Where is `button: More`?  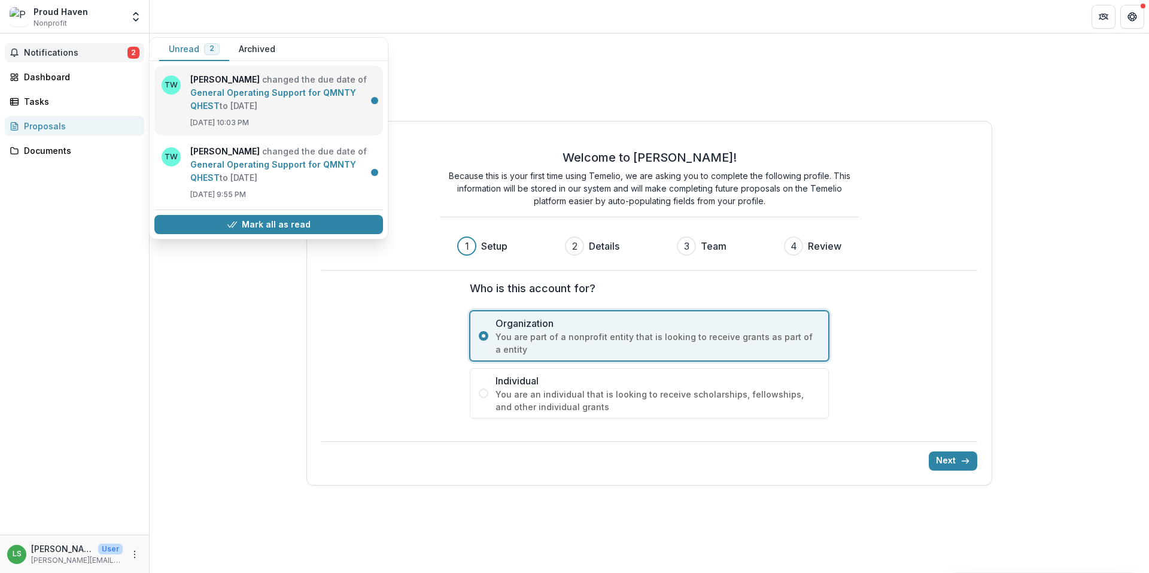
button: More is located at coordinates (135, 554).